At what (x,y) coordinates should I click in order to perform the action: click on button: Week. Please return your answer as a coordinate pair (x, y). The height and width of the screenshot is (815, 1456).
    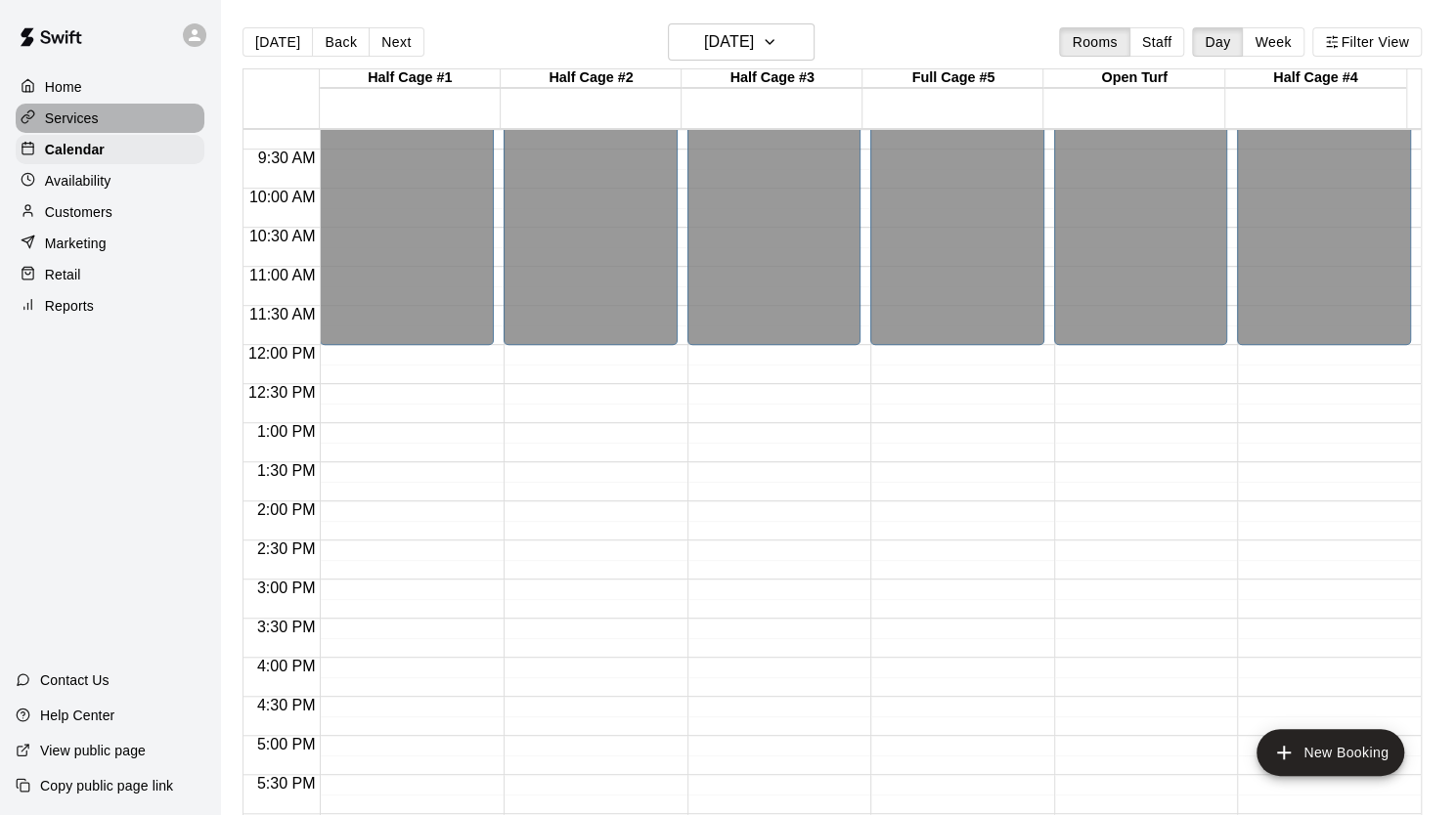
    Looking at the image, I should click on (1272, 42).